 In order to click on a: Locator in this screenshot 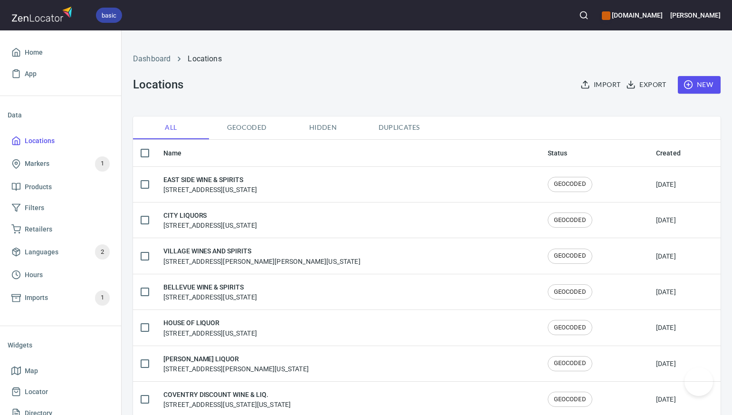, I will do `click(60, 391)`.